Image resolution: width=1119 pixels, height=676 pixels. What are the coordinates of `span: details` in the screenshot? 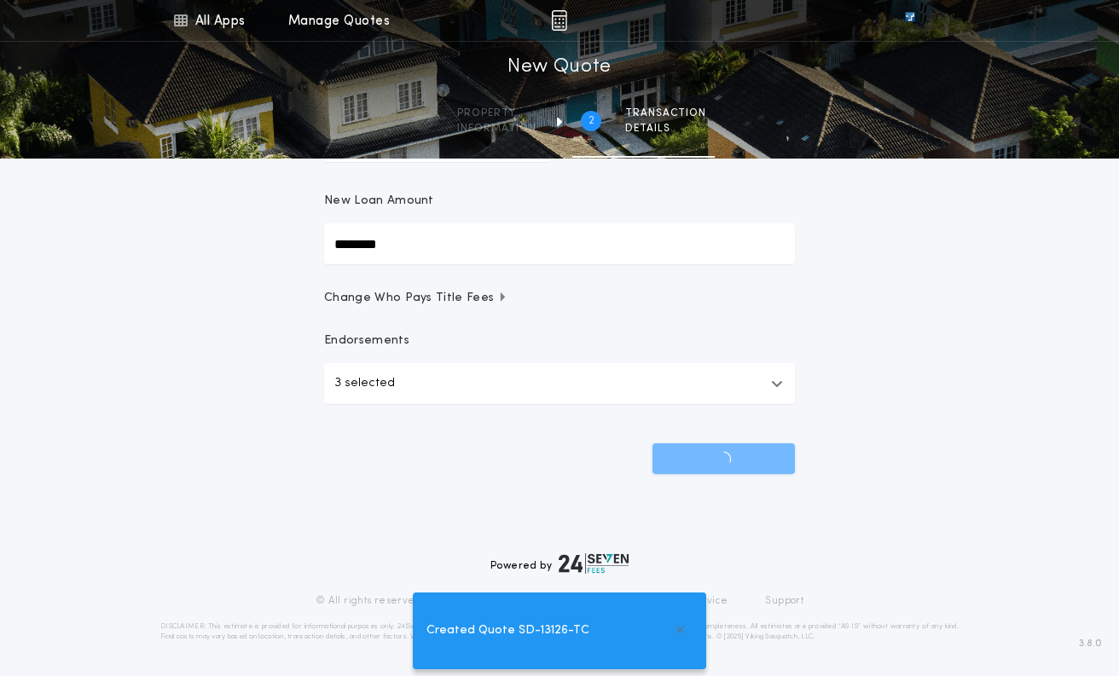 It's located at (665, 129).